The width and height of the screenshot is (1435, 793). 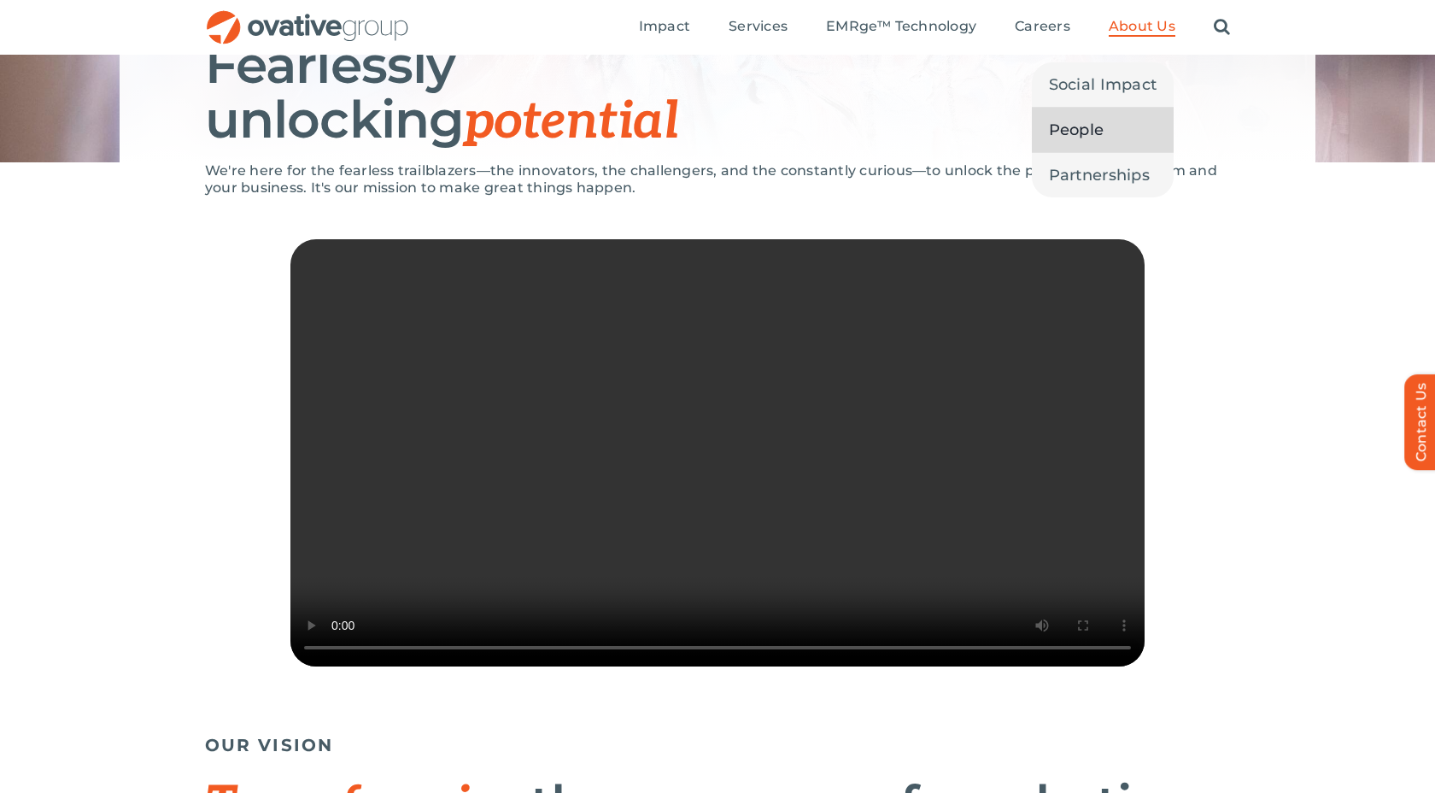 What do you see at coordinates (571, 122) in the screenshot?
I see `span: potential` at bounding box center [571, 122].